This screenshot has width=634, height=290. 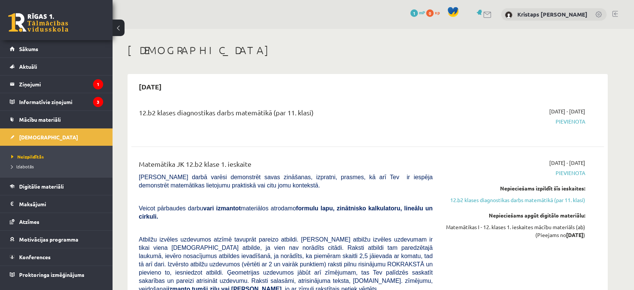 What do you see at coordinates (56, 119) in the screenshot?
I see `a: Mācību materiāli` at bounding box center [56, 119].